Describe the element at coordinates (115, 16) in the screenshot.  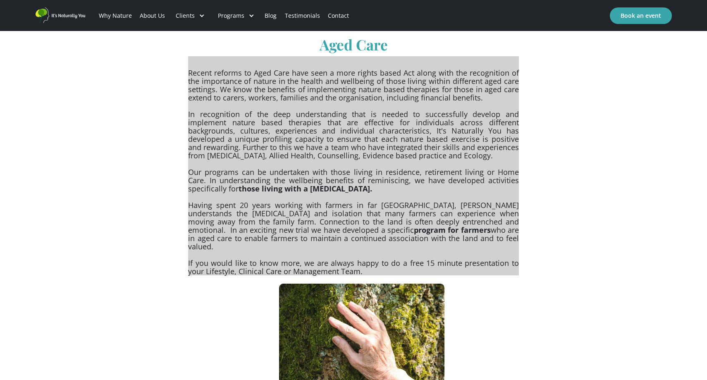
I see `a: Why Nature` at that location.